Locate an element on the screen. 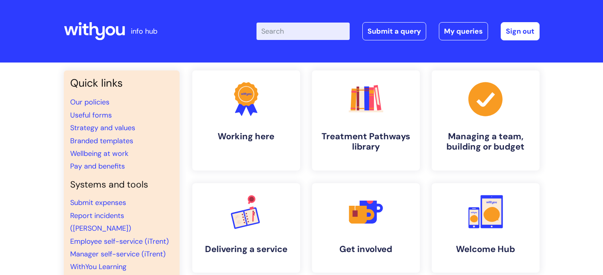 The width and height of the screenshot is (603, 275). h4: Treatment Pathways library is located at coordinates (366, 142).